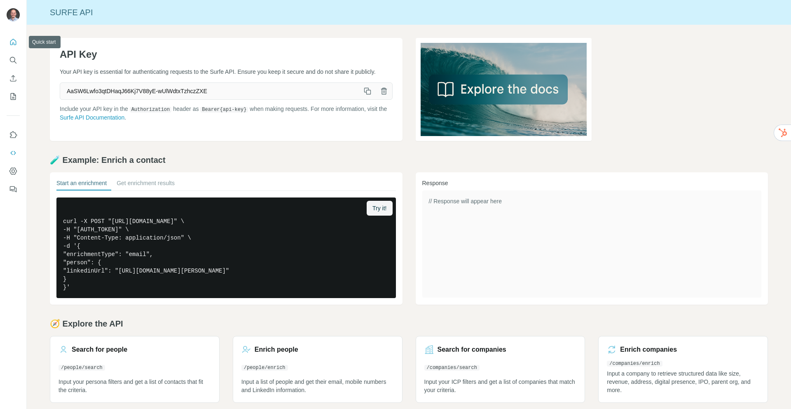 The width and height of the screenshot is (791, 409). What do you see at coordinates (226, 54) in the screenshot?
I see `h1: API Key` at bounding box center [226, 54].